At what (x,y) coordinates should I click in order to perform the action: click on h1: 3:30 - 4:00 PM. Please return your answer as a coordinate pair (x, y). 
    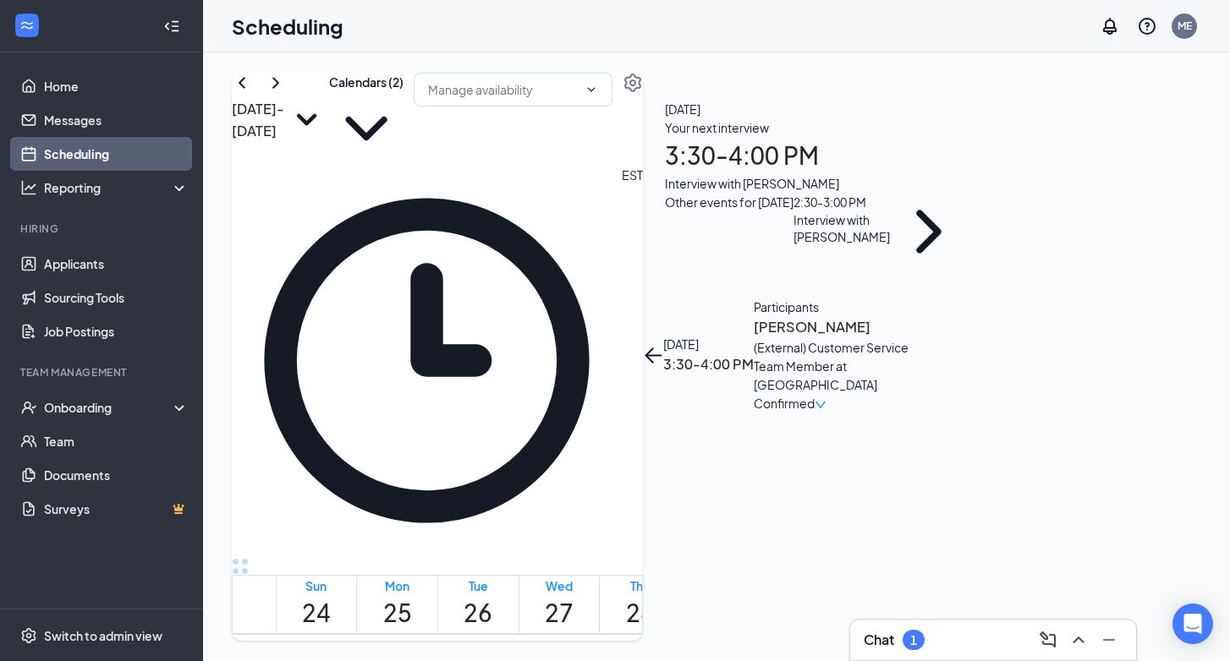
    Looking at the image, I should click on (816, 156).